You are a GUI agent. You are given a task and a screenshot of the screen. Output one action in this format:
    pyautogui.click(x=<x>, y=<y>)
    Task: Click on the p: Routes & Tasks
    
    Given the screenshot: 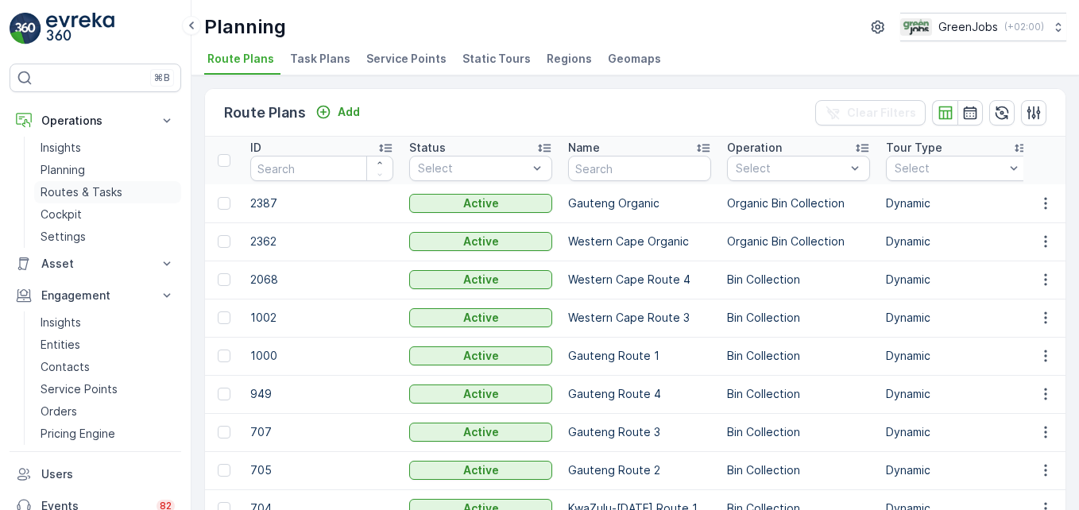 What is the action you would take?
    pyautogui.click(x=81, y=192)
    